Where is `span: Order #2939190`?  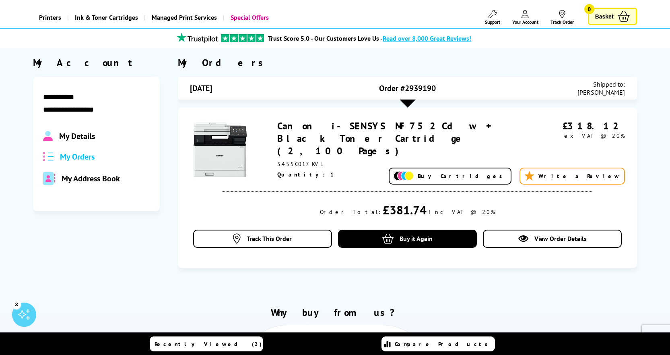
span: Order #2939190 is located at coordinates (407, 88).